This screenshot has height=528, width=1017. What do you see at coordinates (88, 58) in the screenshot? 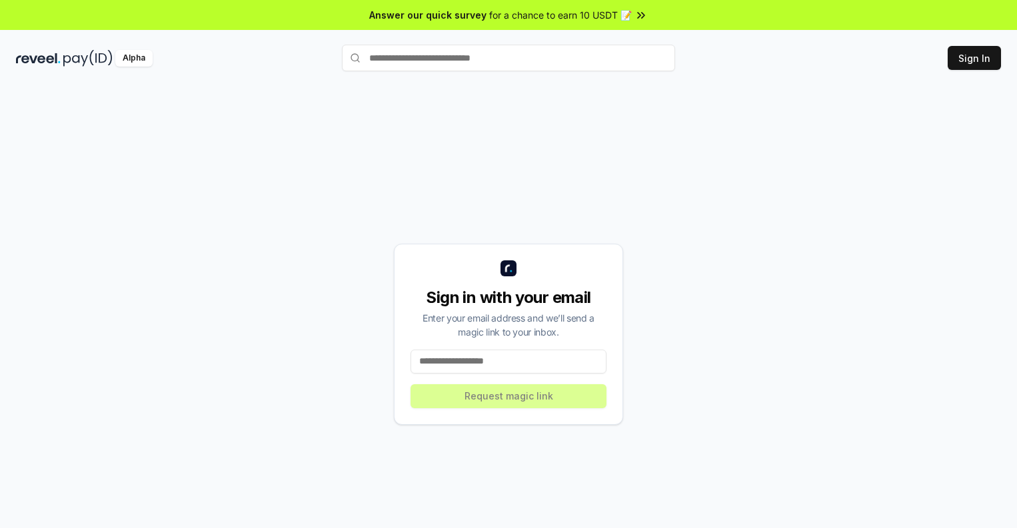
I see `img: pay_id` at bounding box center [88, 58].